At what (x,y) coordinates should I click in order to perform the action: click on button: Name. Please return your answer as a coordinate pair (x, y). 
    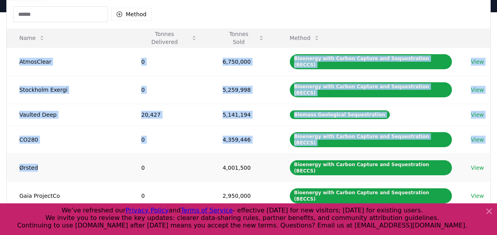
    Looking at the image, I should click on (32, 38).